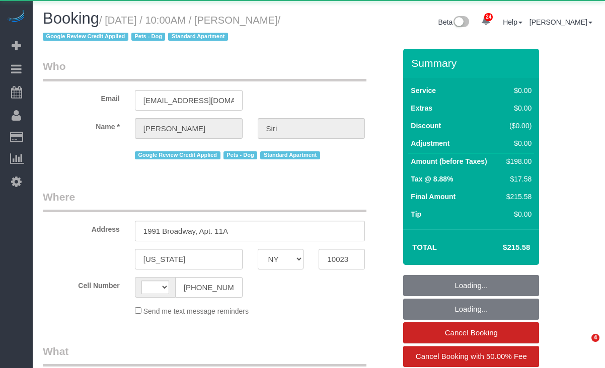 The height and width of the screenshot is (368, 605). What do you see at coordinates (196, 311) in the screenshot?
I see `span: Send me text message reminders` at bounding box center [196, 311].